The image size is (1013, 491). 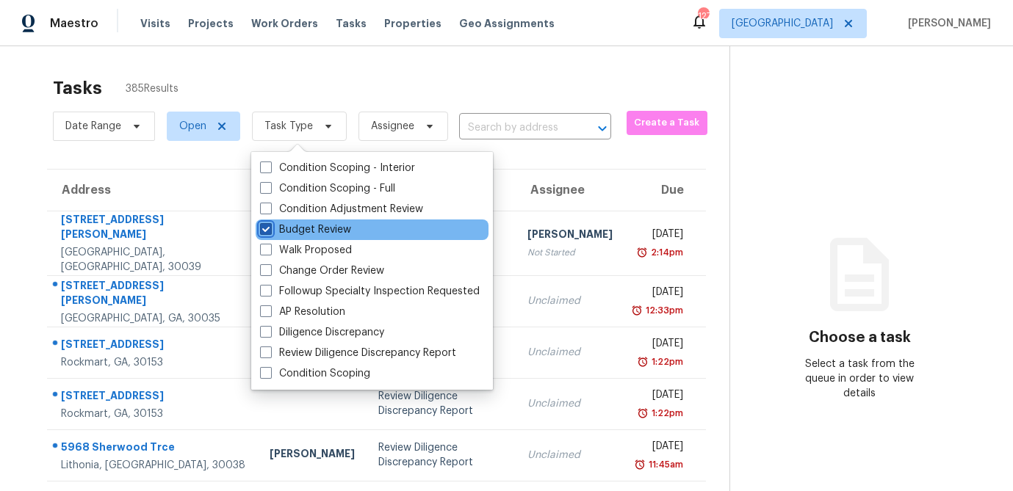 What do you see at coordinates (306, 230) in the screenshot?
I see `label: Budget Review` at bounding box center [306, 230].